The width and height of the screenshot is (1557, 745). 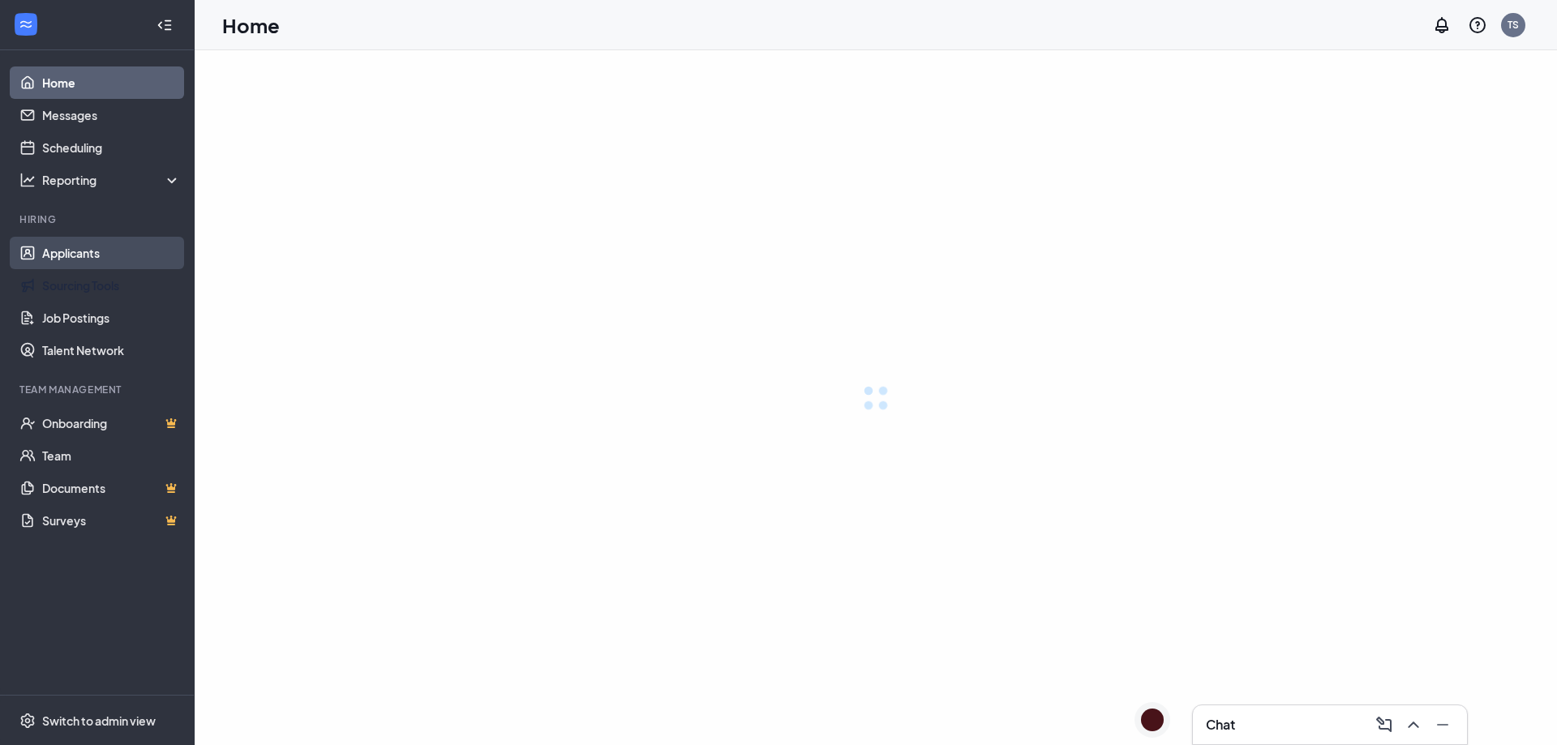 What do you see at coordinates (1441, 725) in the screenshot?
I see `button: Minimize` at bounding box center [1441, 725].